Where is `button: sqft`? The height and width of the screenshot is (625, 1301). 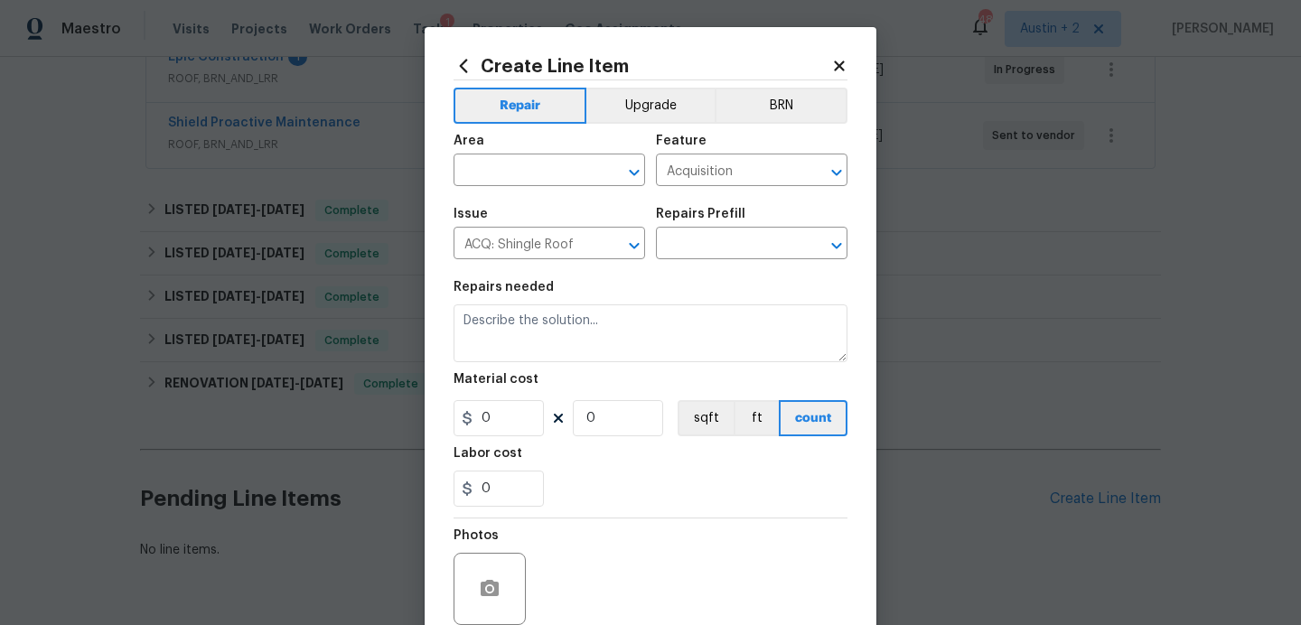 button: sqft is located at coordinates (705, 418).